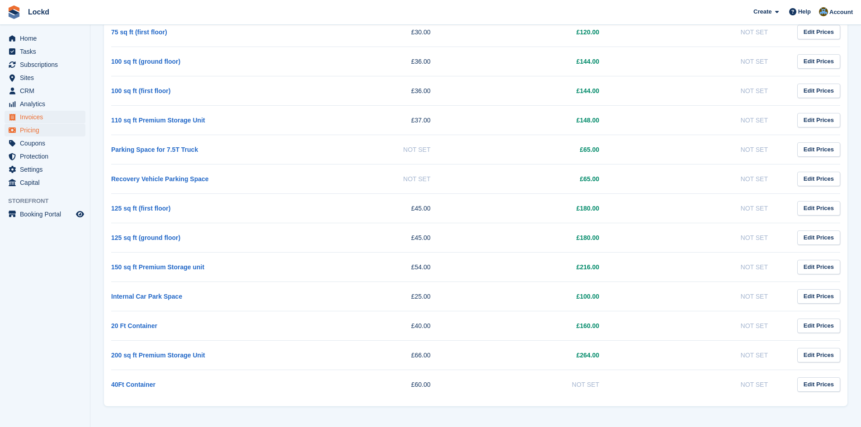  What do you see at coordinates (364, 325) in the screenshot?
I see `td: £40.00` at bounding box center [364, 325].